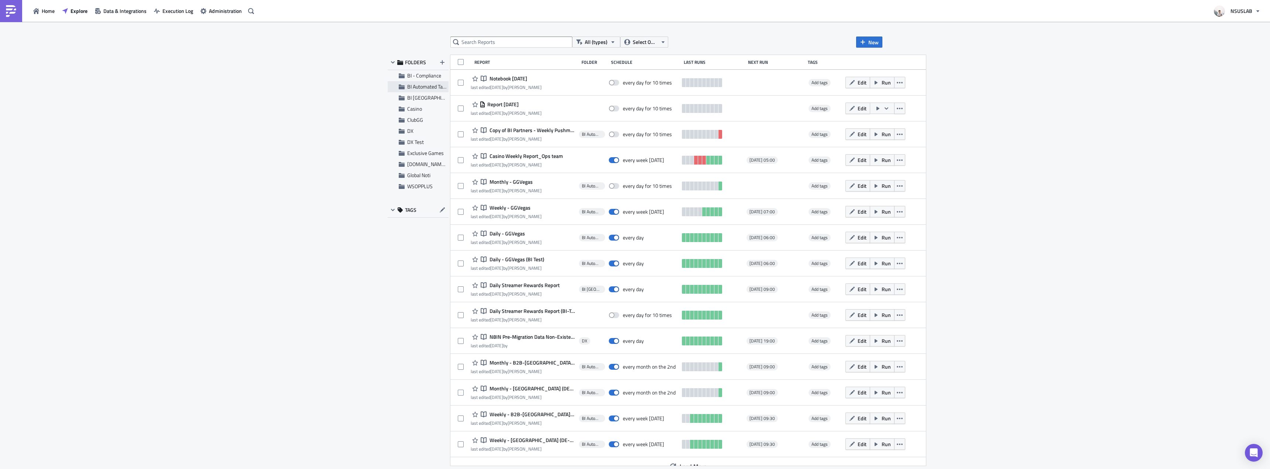 Image resolution: width=1270 pixels, height=469 pixels. Describe the element at coordinates (496, 190) in the screenshot. I see `time: 2025-09-08T13:02:37Z` at that location.